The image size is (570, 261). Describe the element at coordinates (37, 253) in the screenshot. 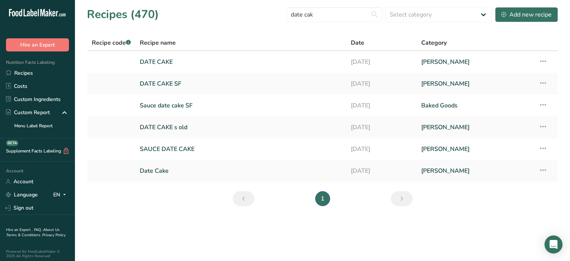

I see `div: Powered By FoodLabelMaker © 2025 All Rights Reserved` at that location.